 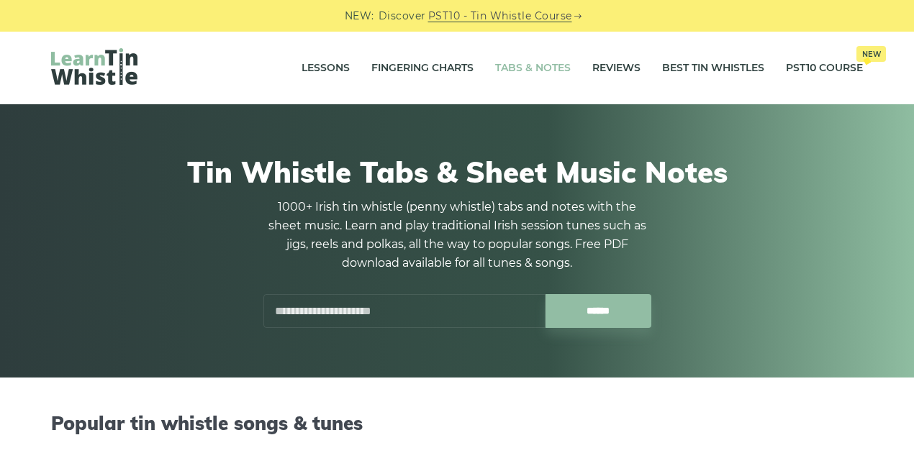 I want to click on a: Fingering Charts, so click(x=422, y=68).